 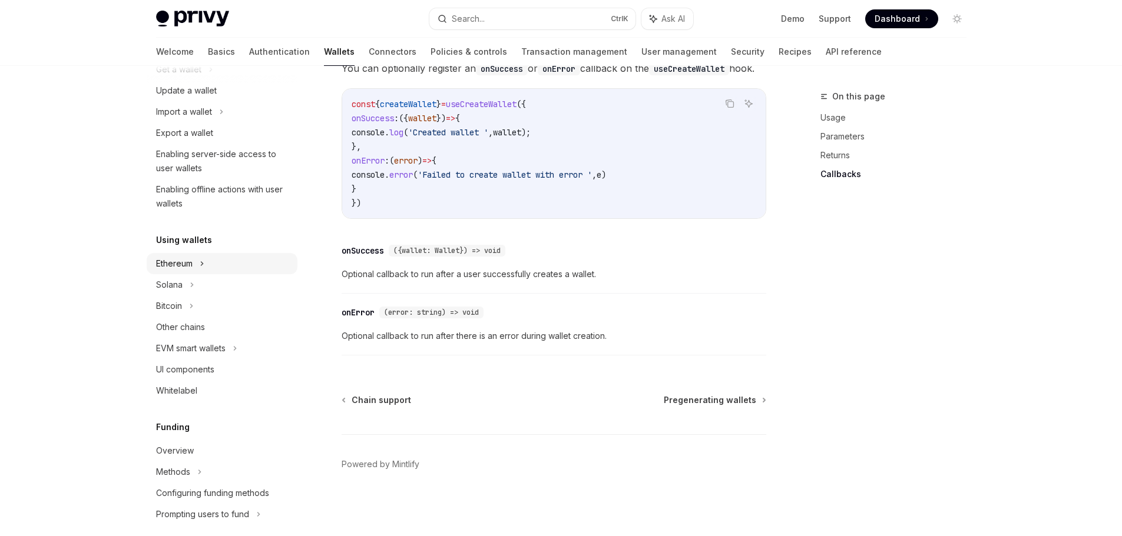 I want to click on a: Export a wallet, so click(x=222, y=133).